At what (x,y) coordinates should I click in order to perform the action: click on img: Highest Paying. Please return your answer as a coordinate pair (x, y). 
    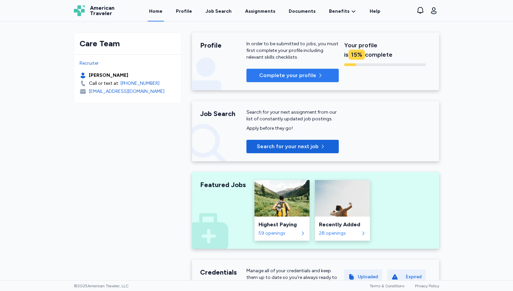
    Looking at the image, I should click on (282, 198).